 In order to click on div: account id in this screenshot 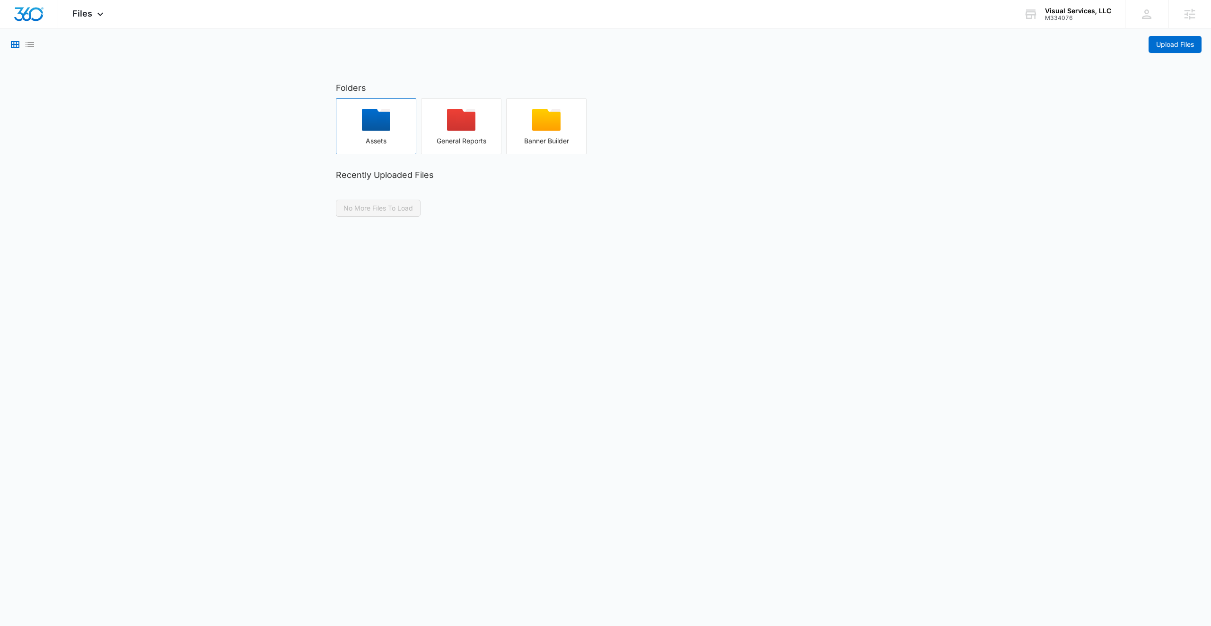, I will do `click(1078, 18)`.